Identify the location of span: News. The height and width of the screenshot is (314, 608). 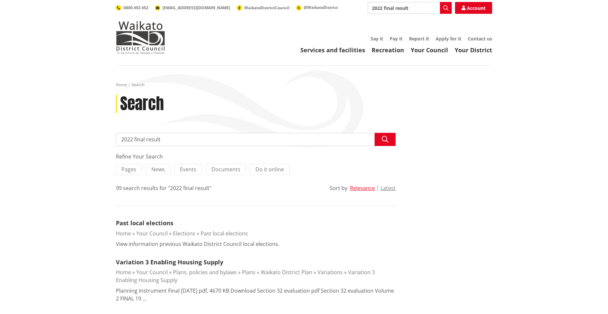
(158, 169).